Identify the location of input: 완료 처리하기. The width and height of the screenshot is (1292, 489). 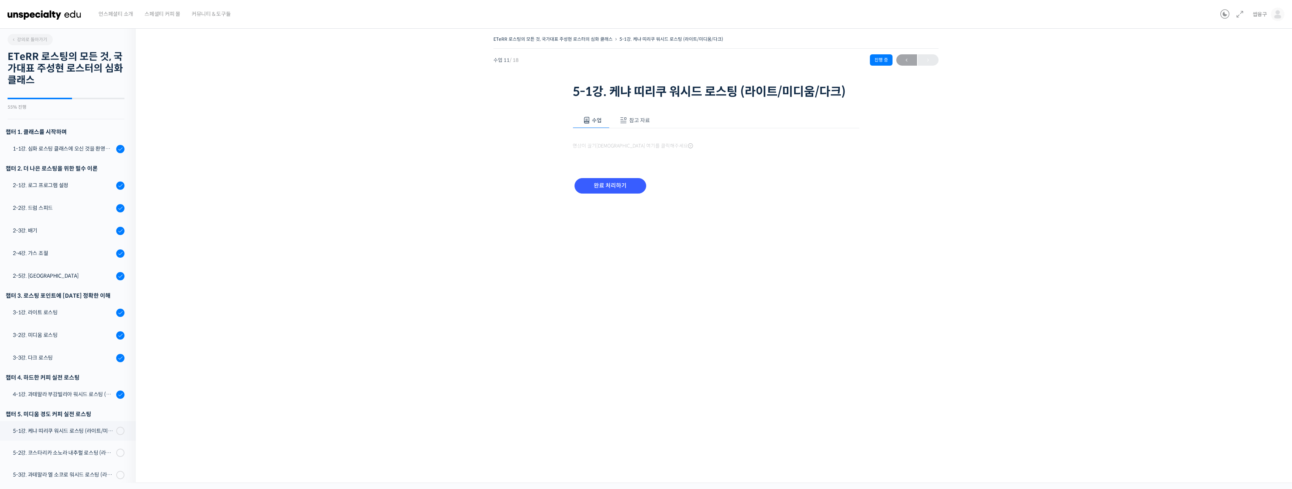
(610, 186).